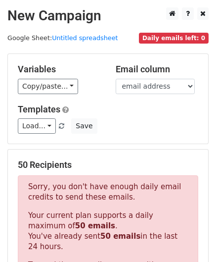  Describe the element at coordinates (48, 86) in the screenshot. I see `a: Copy/paste...` at that location.